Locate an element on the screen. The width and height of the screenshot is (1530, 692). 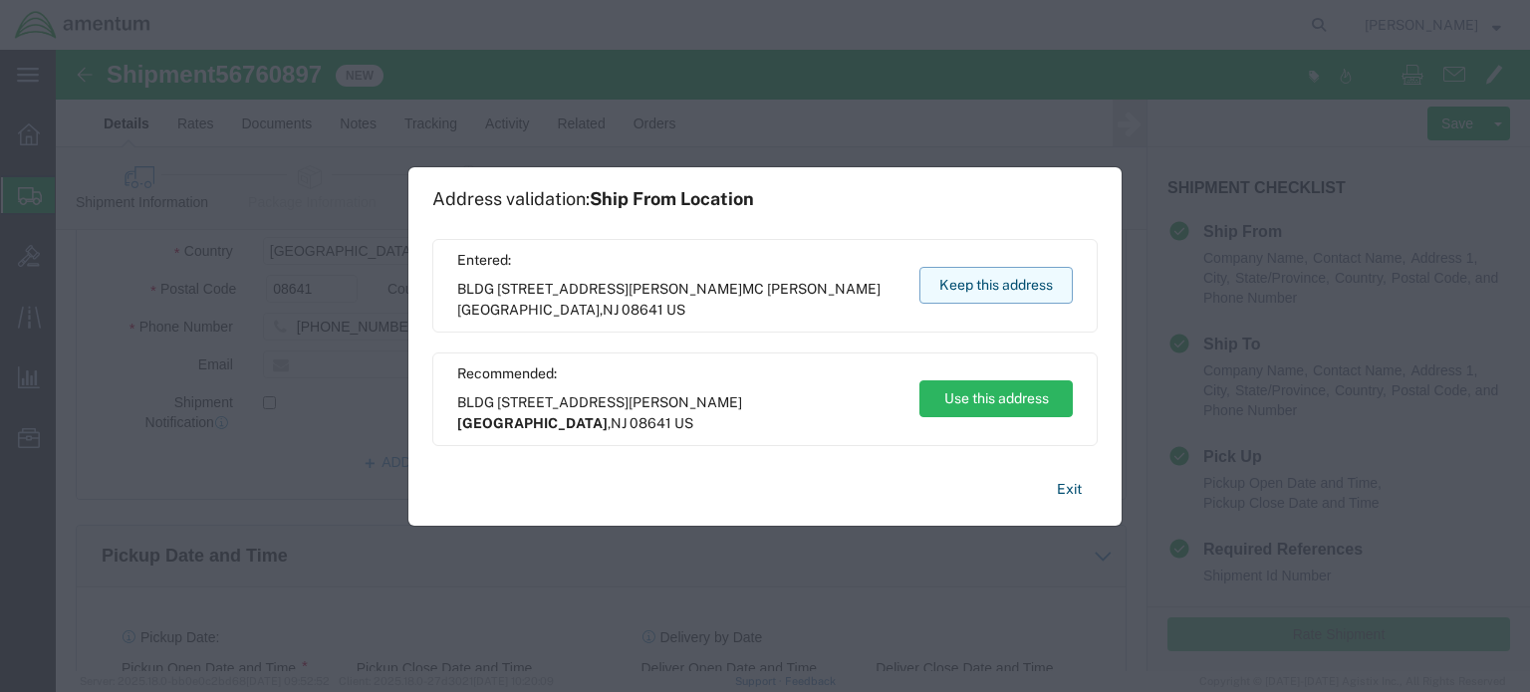
span: Entered: is located at coordinates (678, 260).